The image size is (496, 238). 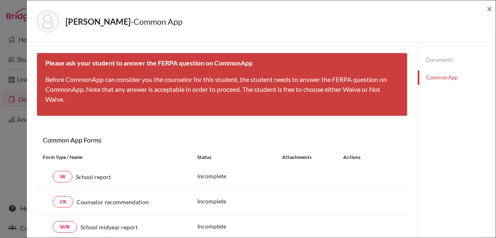 What do you see at coordinates (114, 157) in the screenshot?
I see `div: Form Type / Name` at bounding box center [114, 157].